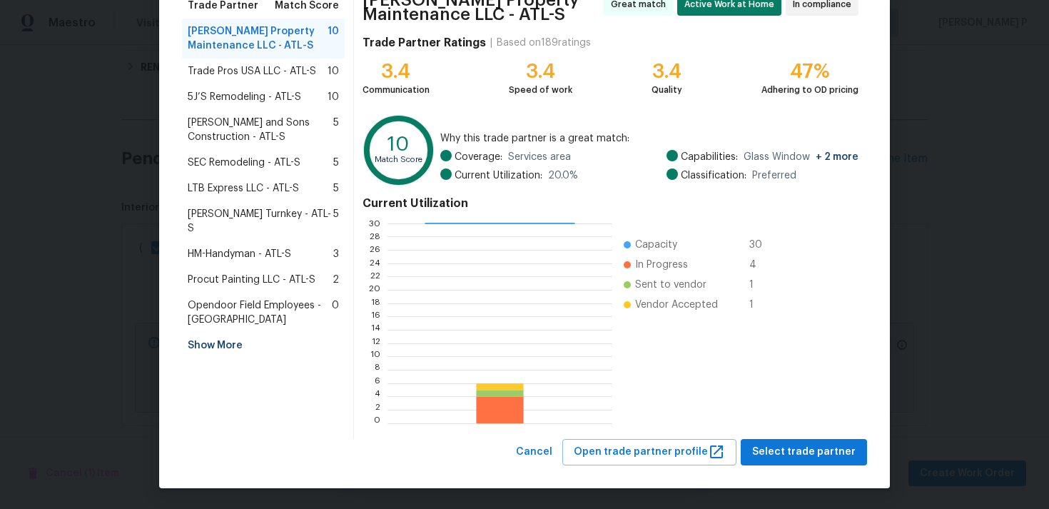 This screenshot has width=1049, height=509. Describe the element at coordinates (375, 236) in the screenshot. I see `text: 28` at that location.